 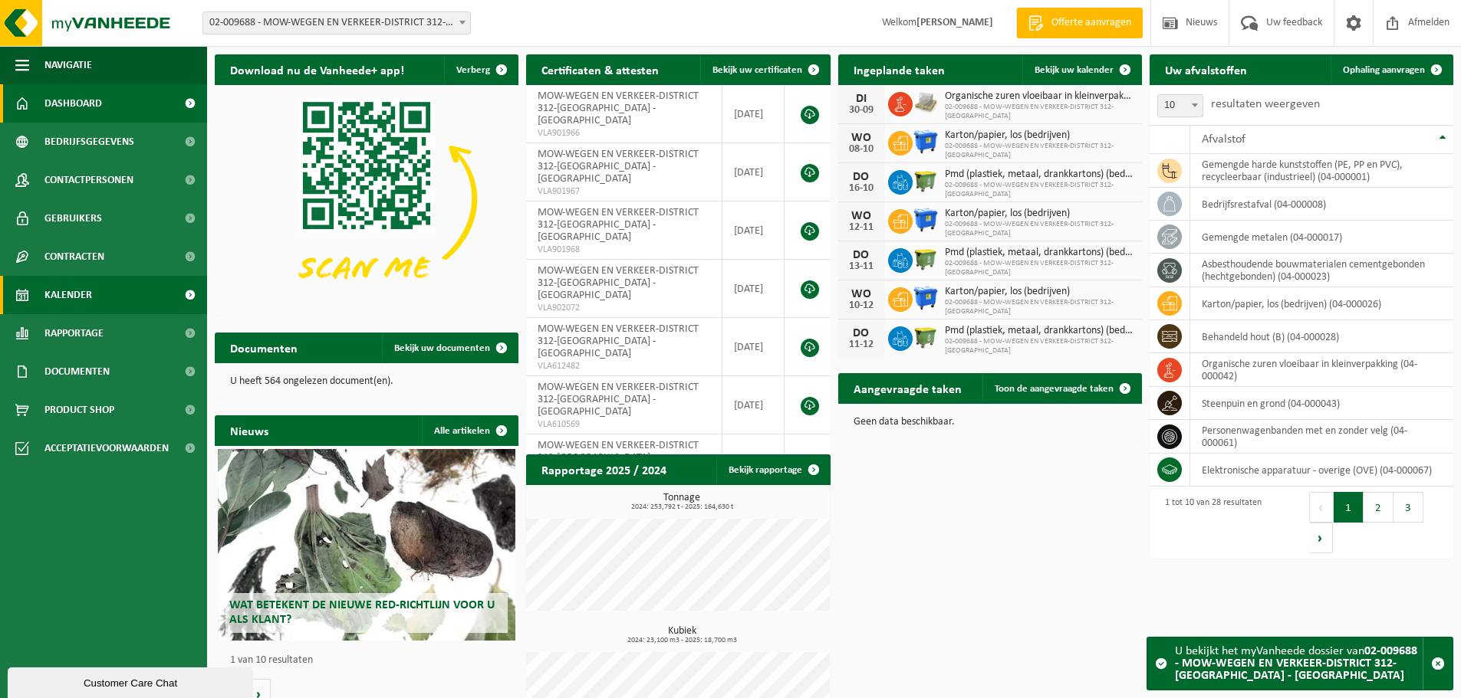 I want to click on a: Toon de aangevraagde taken, so click(x=1061, y=389).